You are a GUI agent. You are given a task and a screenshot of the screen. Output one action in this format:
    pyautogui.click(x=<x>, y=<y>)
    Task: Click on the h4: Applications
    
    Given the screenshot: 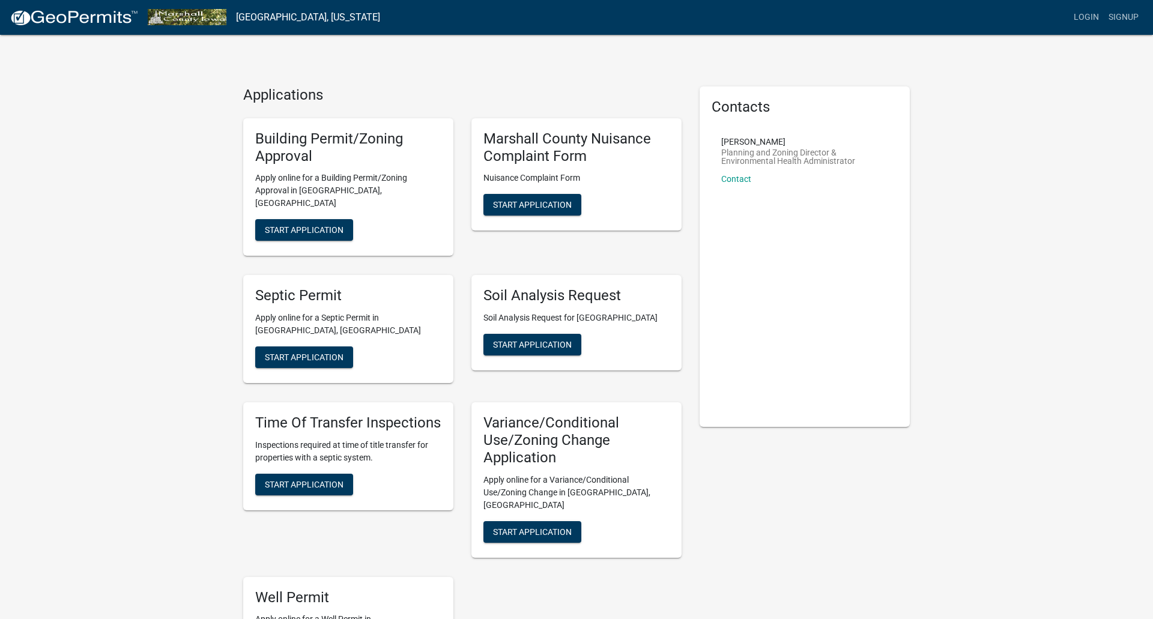 What is the action you would take?
    pyautogui.click(x=463, y=95)
    